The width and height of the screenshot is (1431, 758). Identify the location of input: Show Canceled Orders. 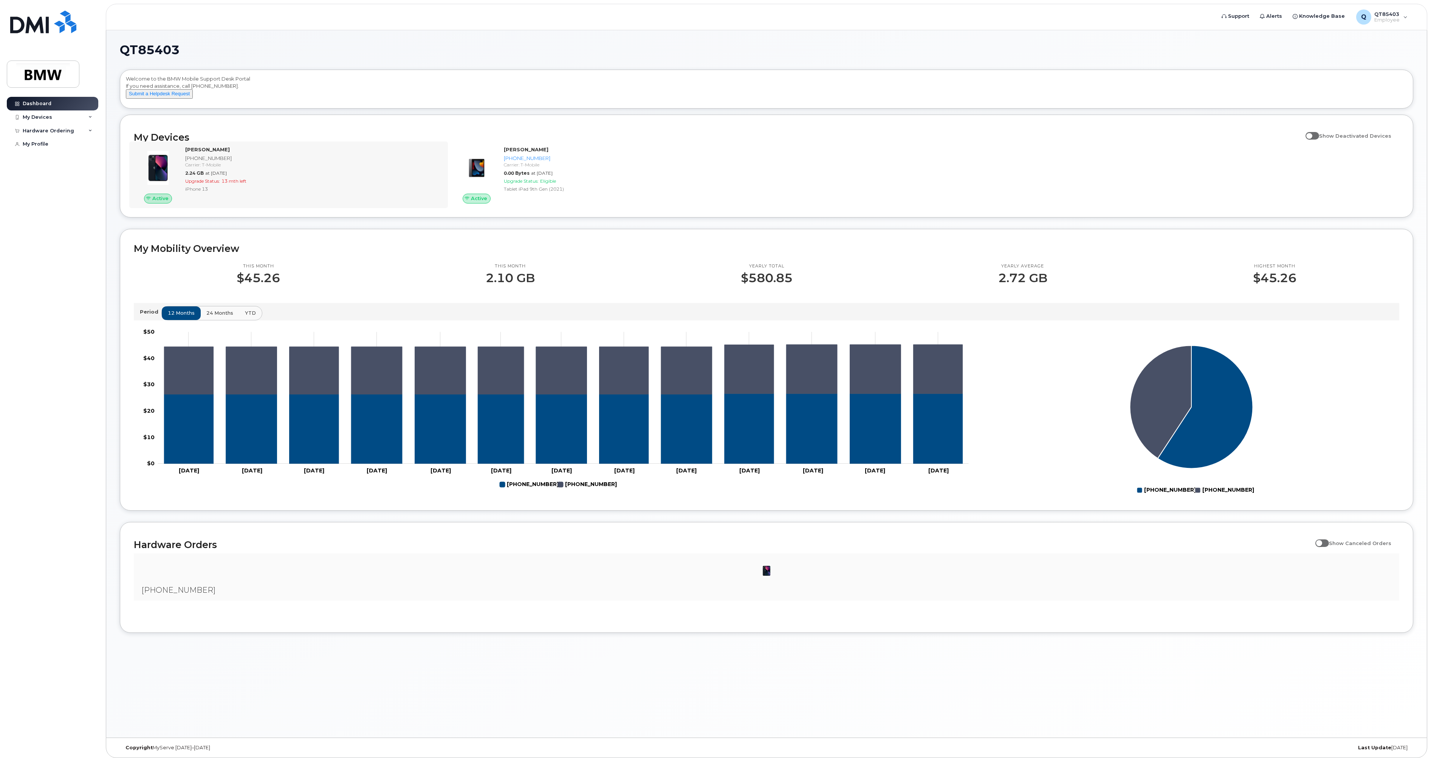
(1318, 539).